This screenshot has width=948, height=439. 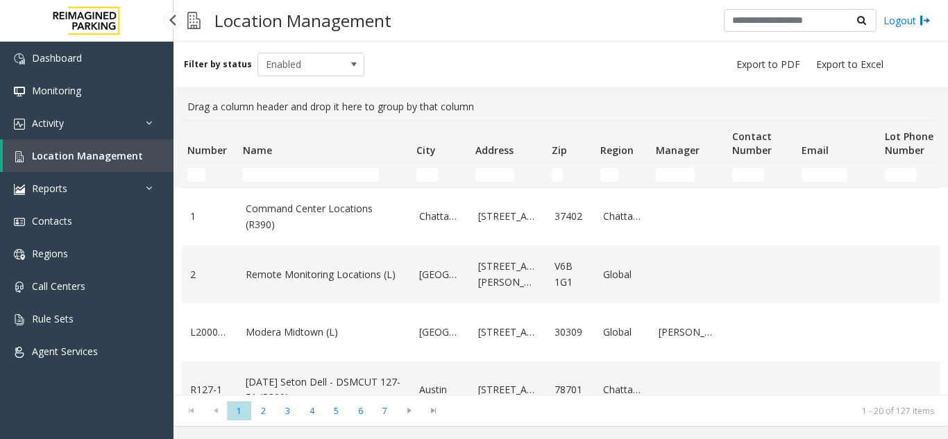 What do you see at coordinates (901, 175) in the screenshot?
I see `input: Lot Phone Number Filter` at bounding box center [901, 175].